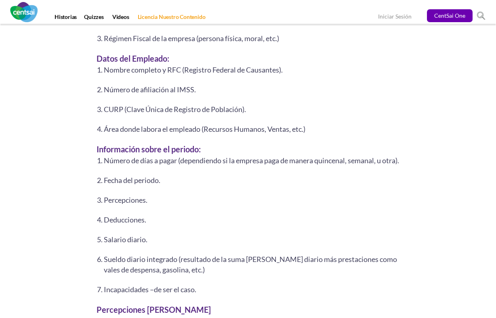 The width and height of the screenshot is (496, 318). I want to click on a: Videos, so click(121, 19).